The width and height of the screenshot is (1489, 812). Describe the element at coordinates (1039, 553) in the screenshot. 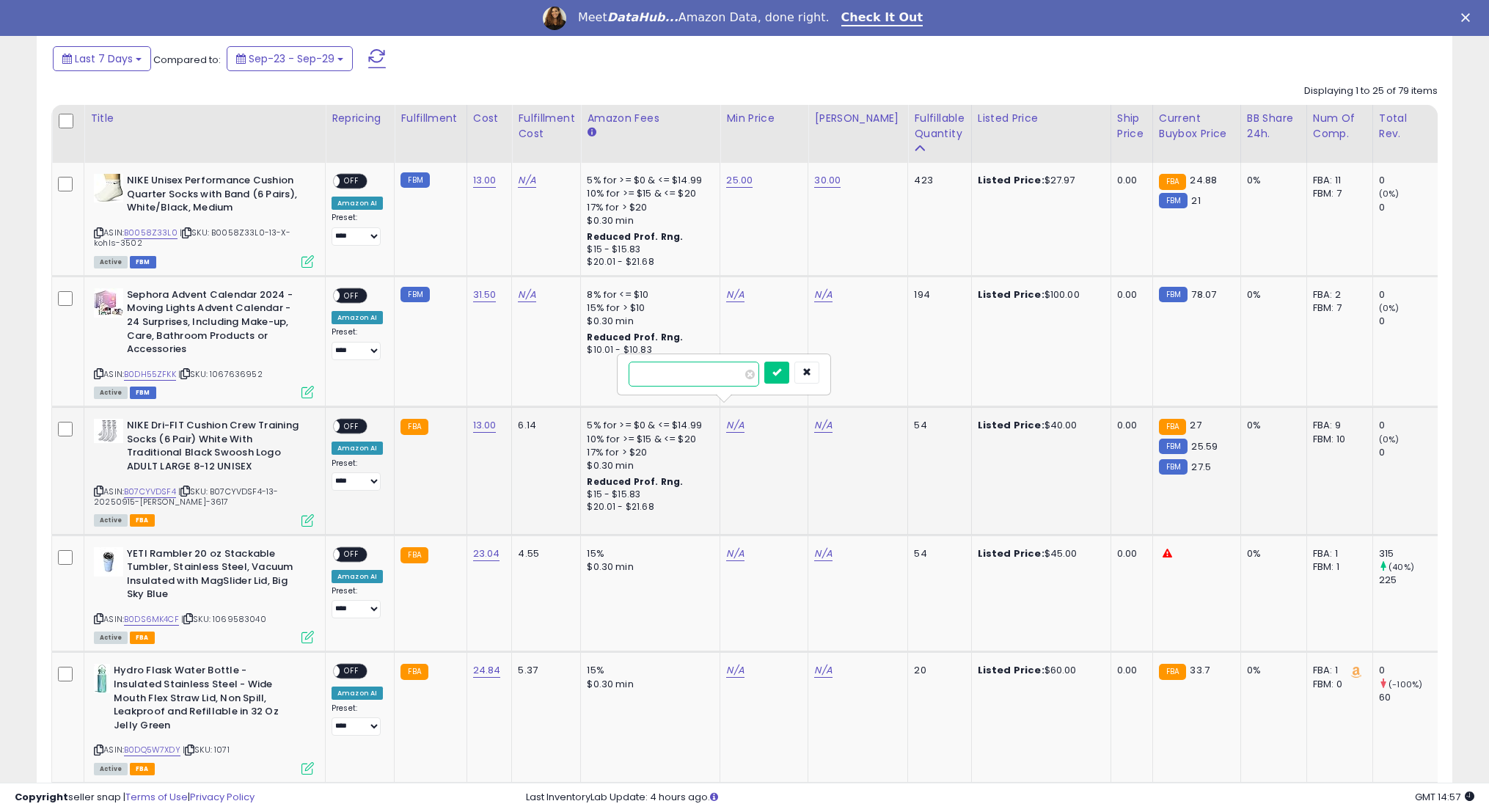

I see `div: $45.00` at that location.